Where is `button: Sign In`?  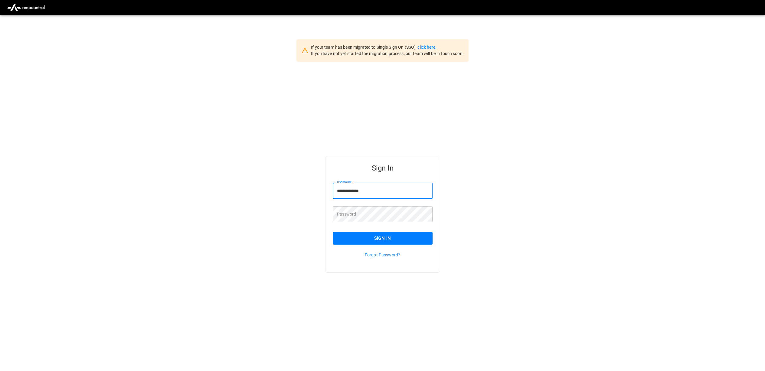 button: Sign In is located at coordinates (383, 238).